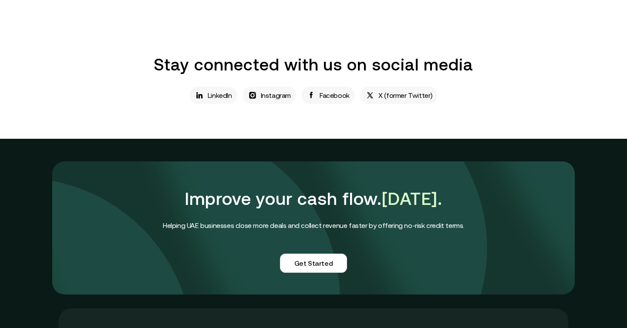 This screenshot has width=627, height=328. What do you see at coordinates (405, 95) in the screenshot?
I see `p: X (former Twitter)` at bounding box center [405, 95].